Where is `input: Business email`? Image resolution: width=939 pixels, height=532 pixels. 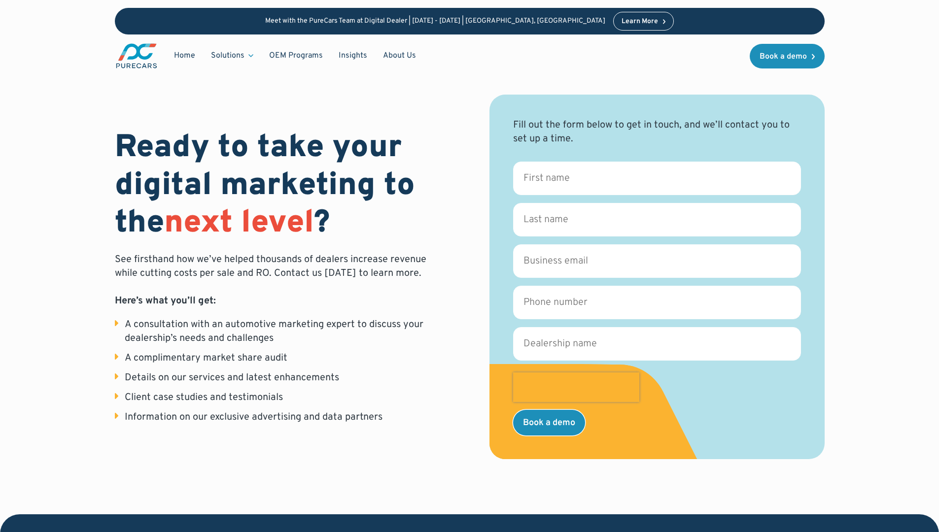 input: Business email is located at coordinates (657, 261).